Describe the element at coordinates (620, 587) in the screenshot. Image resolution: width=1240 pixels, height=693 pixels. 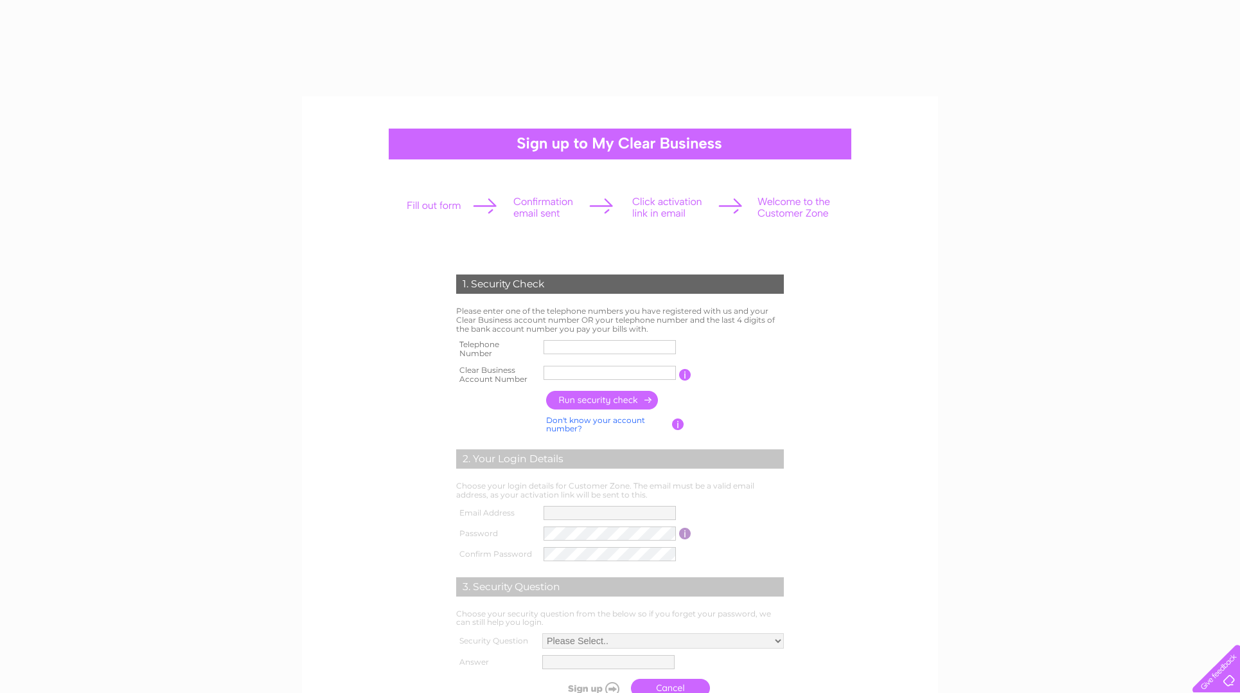
I see `div: 3. Security Question` at that location.